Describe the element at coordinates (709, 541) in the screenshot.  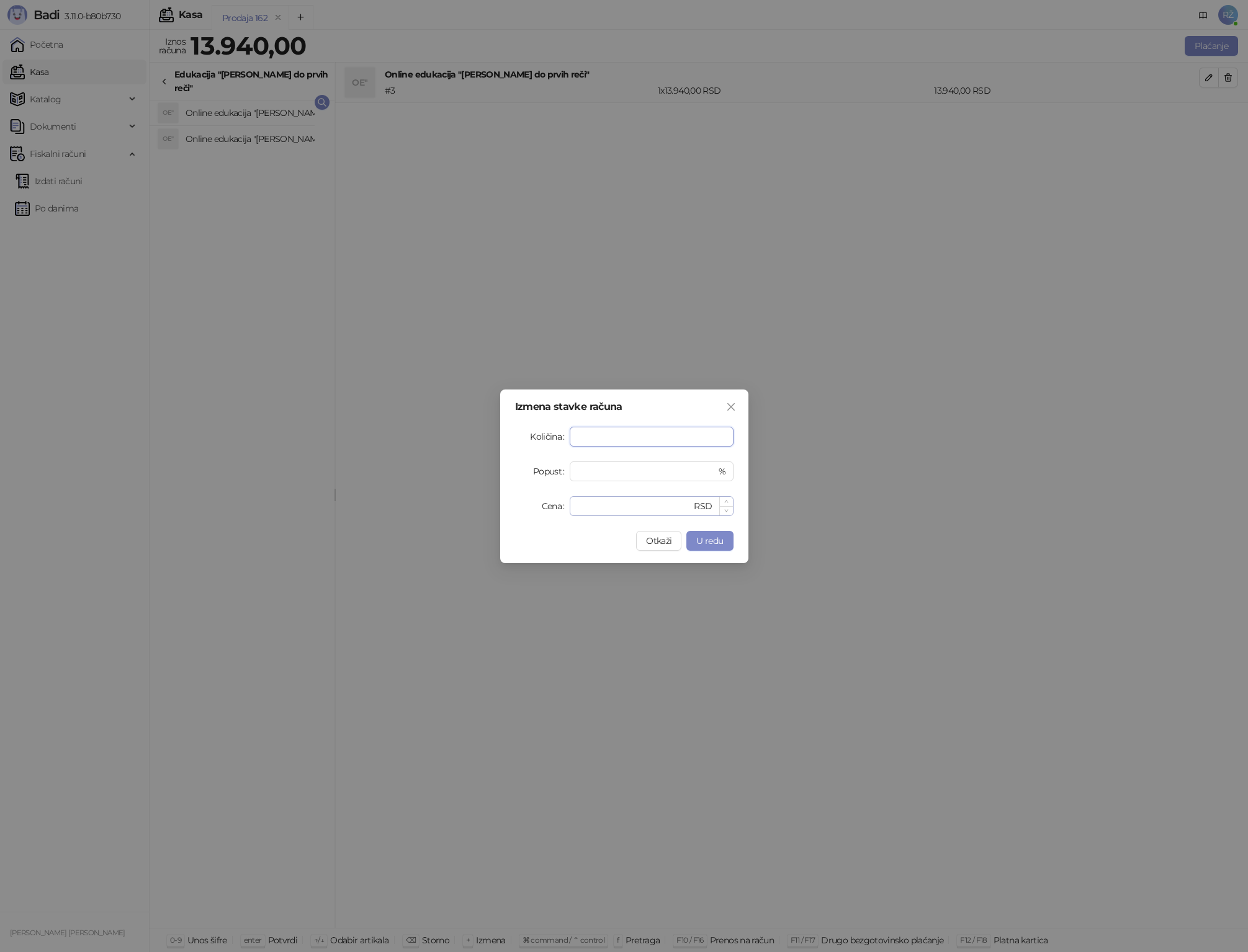
I see `span: U redu` at that location.